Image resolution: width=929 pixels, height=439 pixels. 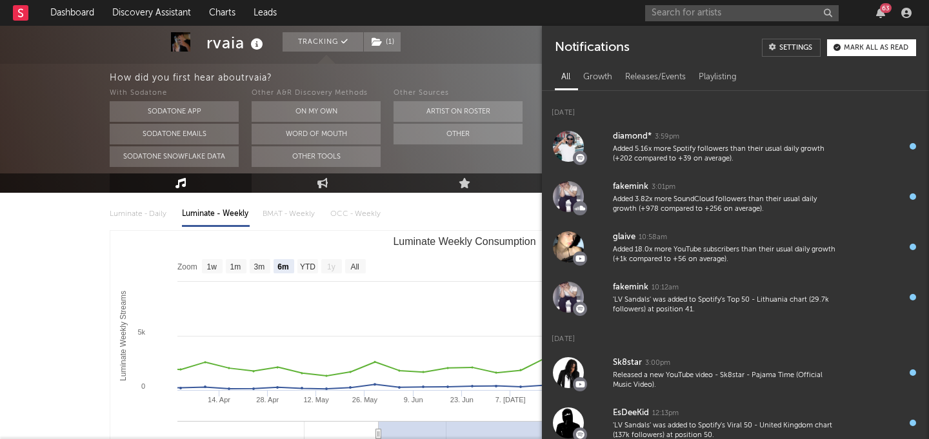 I want to click on button: Other, so click(x=458, y=134).